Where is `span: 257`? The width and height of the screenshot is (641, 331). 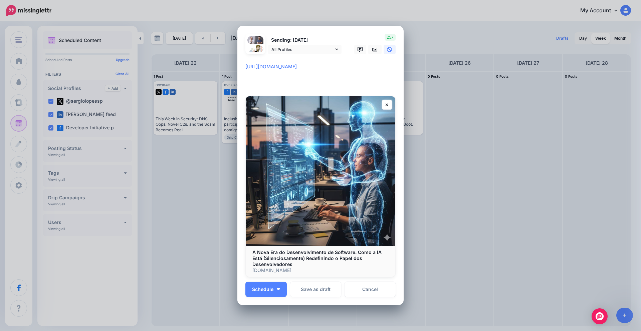
span: 257 is located at coordinates (390, 37).